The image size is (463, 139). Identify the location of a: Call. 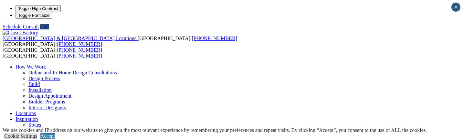
(44, 26).